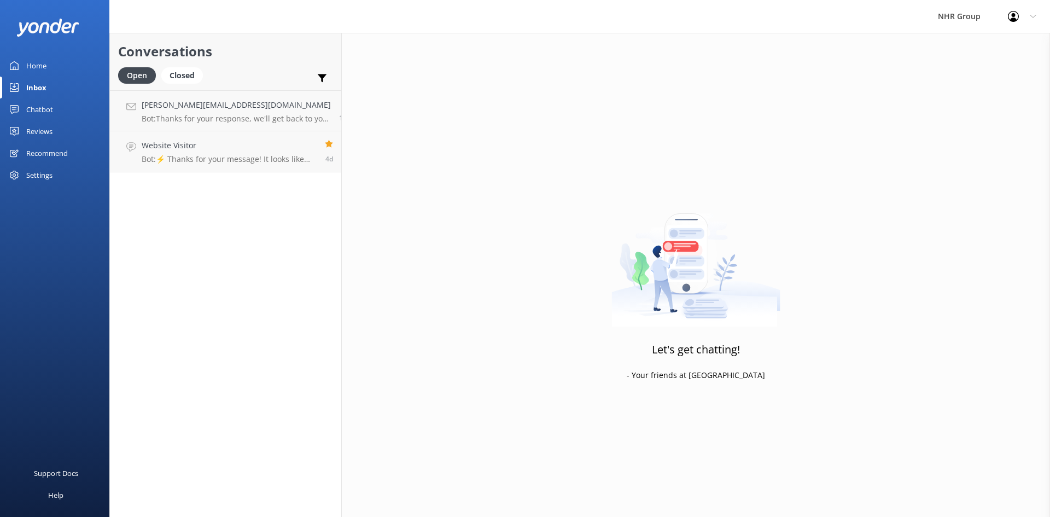 This screenshot has height=517, width=1050. I want to click on div: Inbox, so click(36, 87).